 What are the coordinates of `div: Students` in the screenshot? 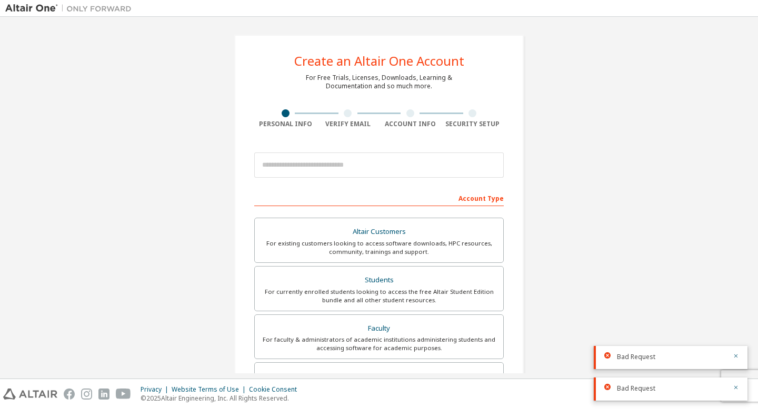 It's located at (379, 280).